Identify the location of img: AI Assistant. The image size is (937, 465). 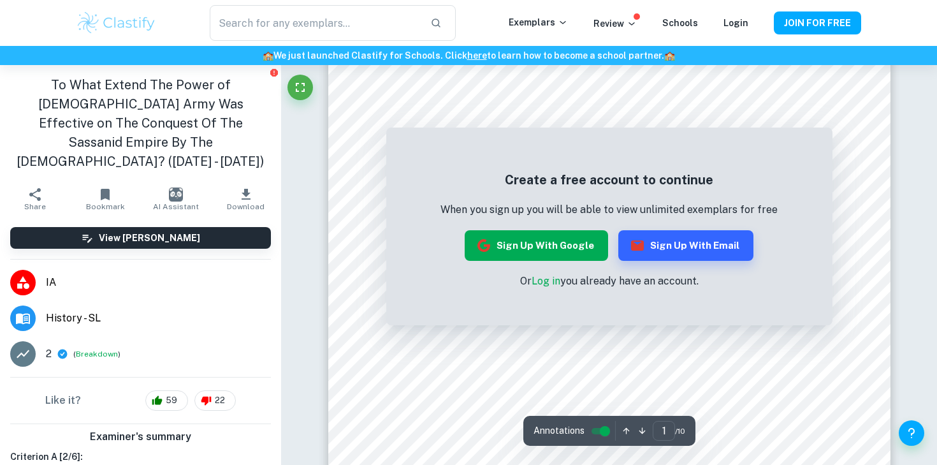
(176, 194).